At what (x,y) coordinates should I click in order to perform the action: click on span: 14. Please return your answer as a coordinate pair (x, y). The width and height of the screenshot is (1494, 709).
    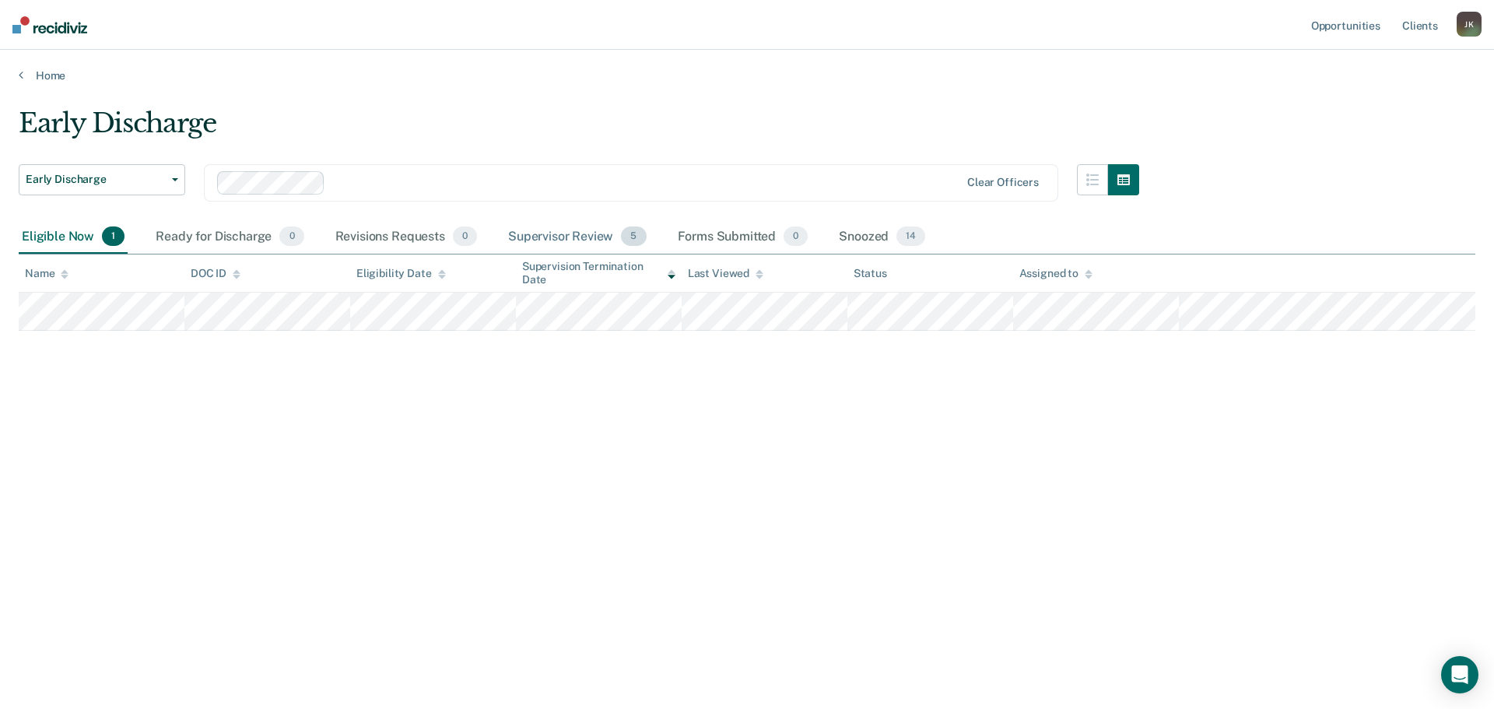
    Looking at the image, I should click on (911, 237).